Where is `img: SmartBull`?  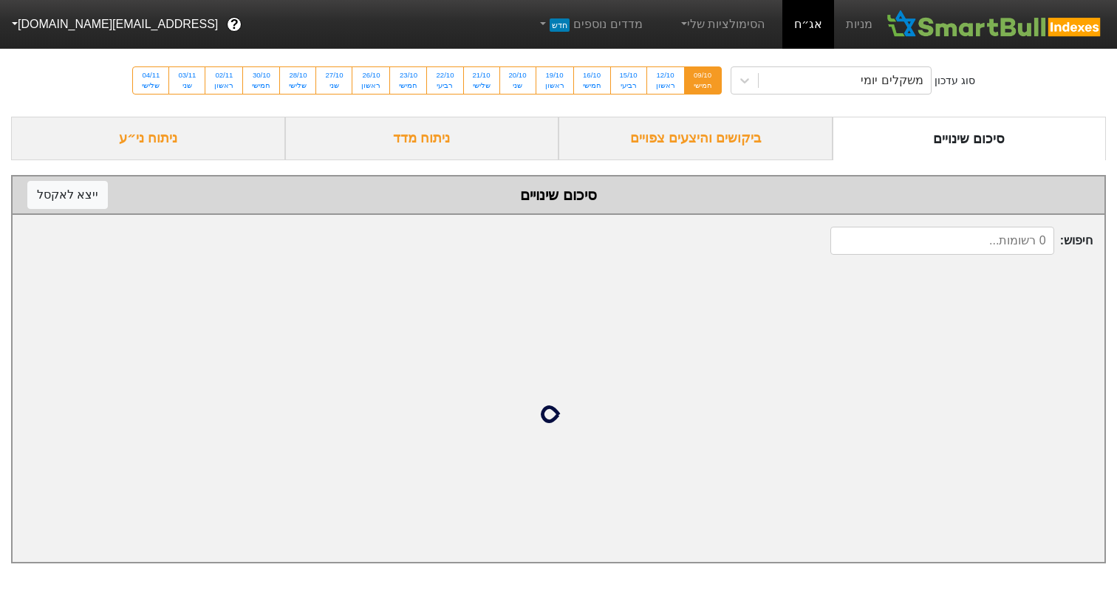 img: SmartBull is located at coordinates (994, 24).